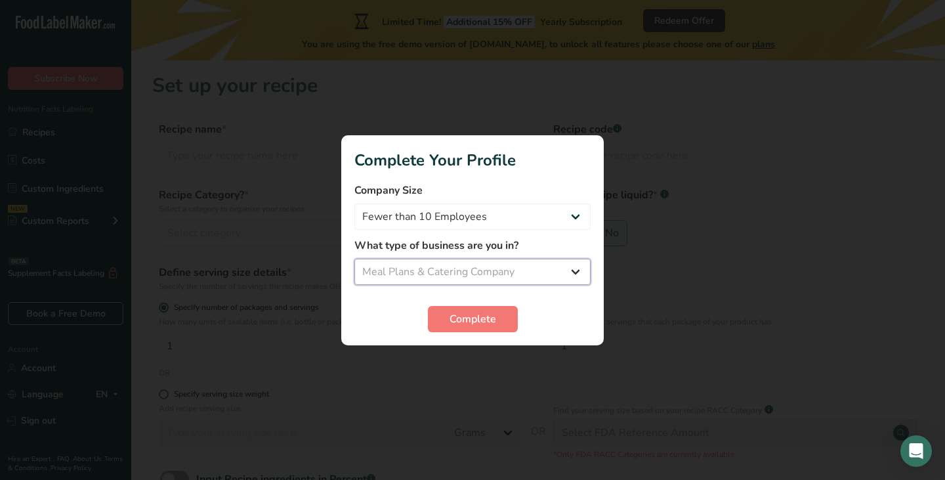 The height and width of the screenshot is (480, 945). Describe the element at coordinates (916, 451) in the screenshot. I see `div: Open Intercom Messenger` at that location.